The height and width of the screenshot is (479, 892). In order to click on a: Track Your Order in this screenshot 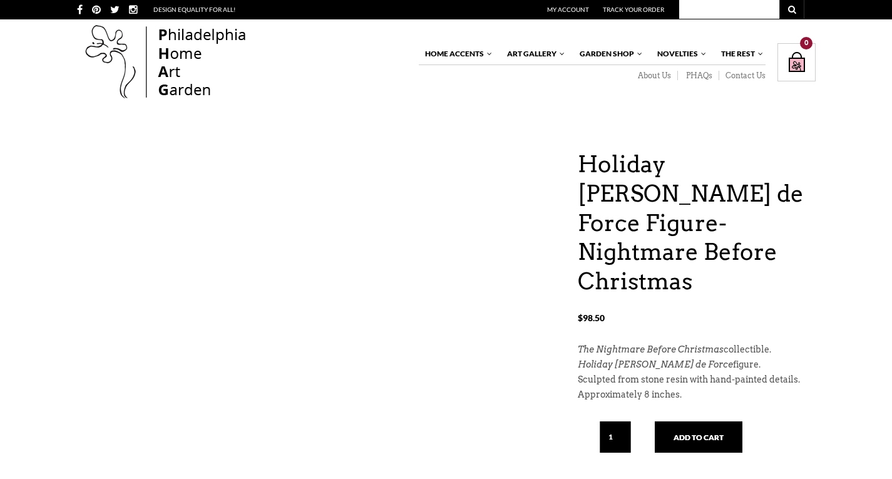, I will do `click(633, 9)`.